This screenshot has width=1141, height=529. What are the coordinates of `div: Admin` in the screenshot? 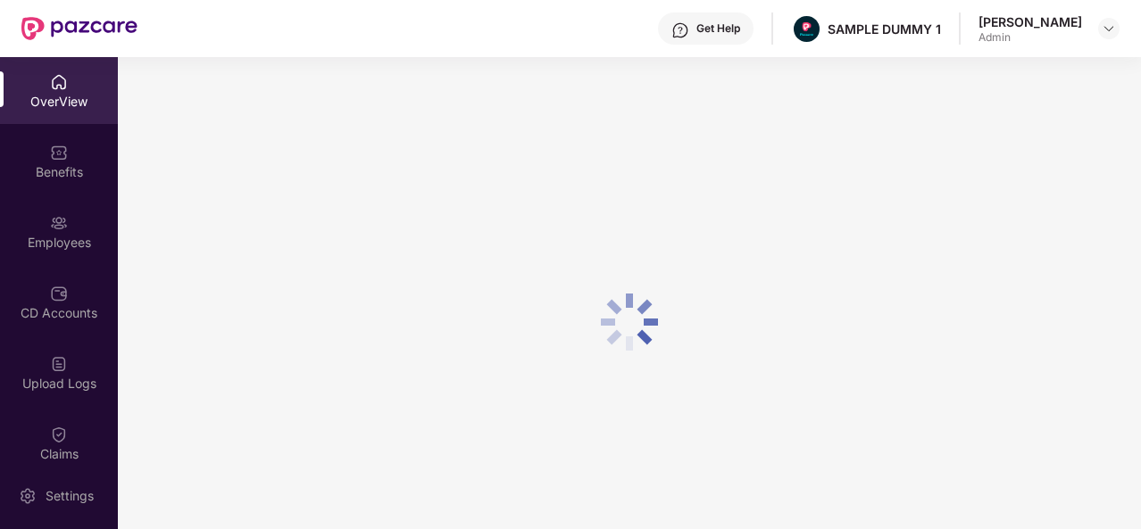 It's located at (1030, 37).